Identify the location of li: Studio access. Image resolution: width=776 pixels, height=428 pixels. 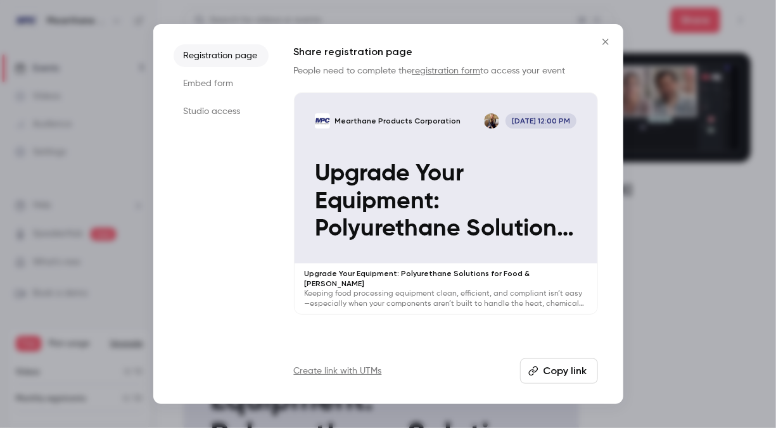
(221, 112).